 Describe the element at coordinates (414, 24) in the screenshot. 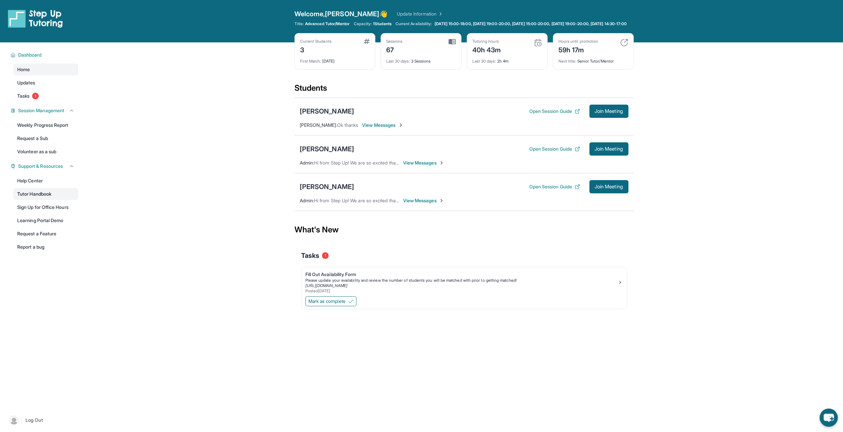

I see `span: Current Availability:` at that location.